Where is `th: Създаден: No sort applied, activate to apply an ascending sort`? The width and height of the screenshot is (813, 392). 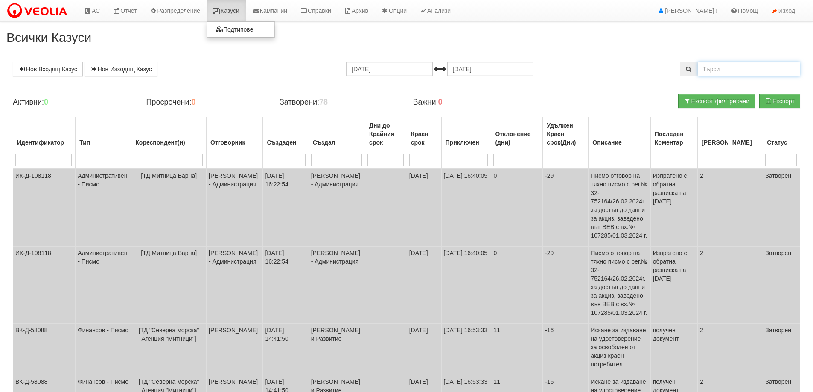 th: Създаден: No sort applied, activate to apply an ascending sort is located at coordinates (285, 134).